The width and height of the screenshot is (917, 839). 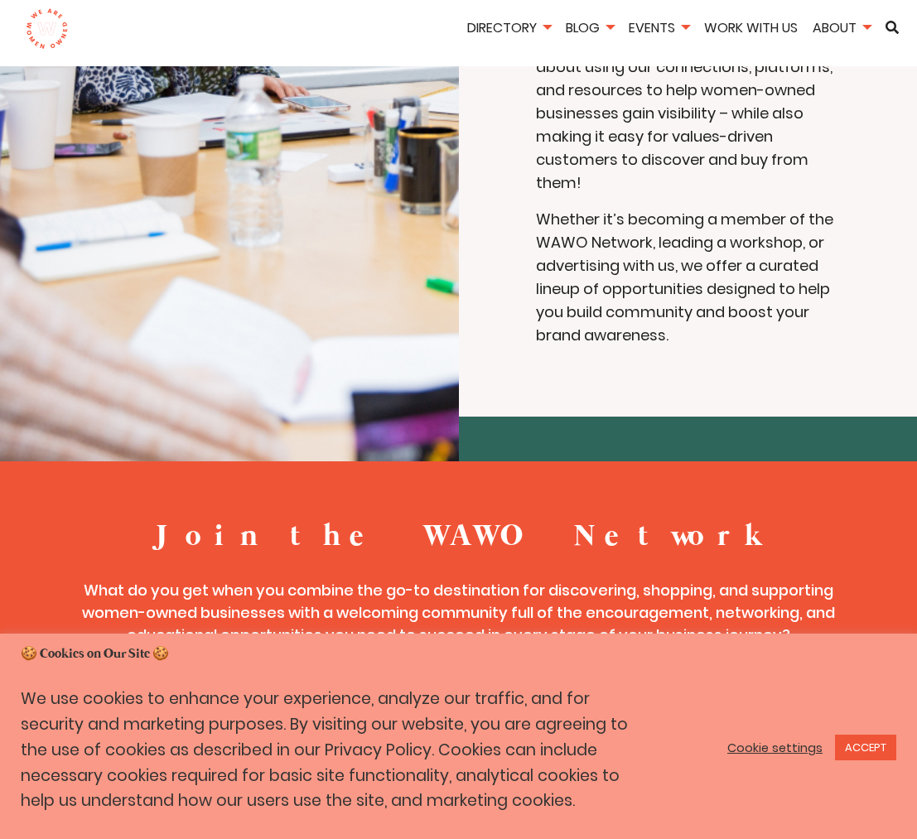 I want to click on a: ACCEPT, so click(x=865, y=747).